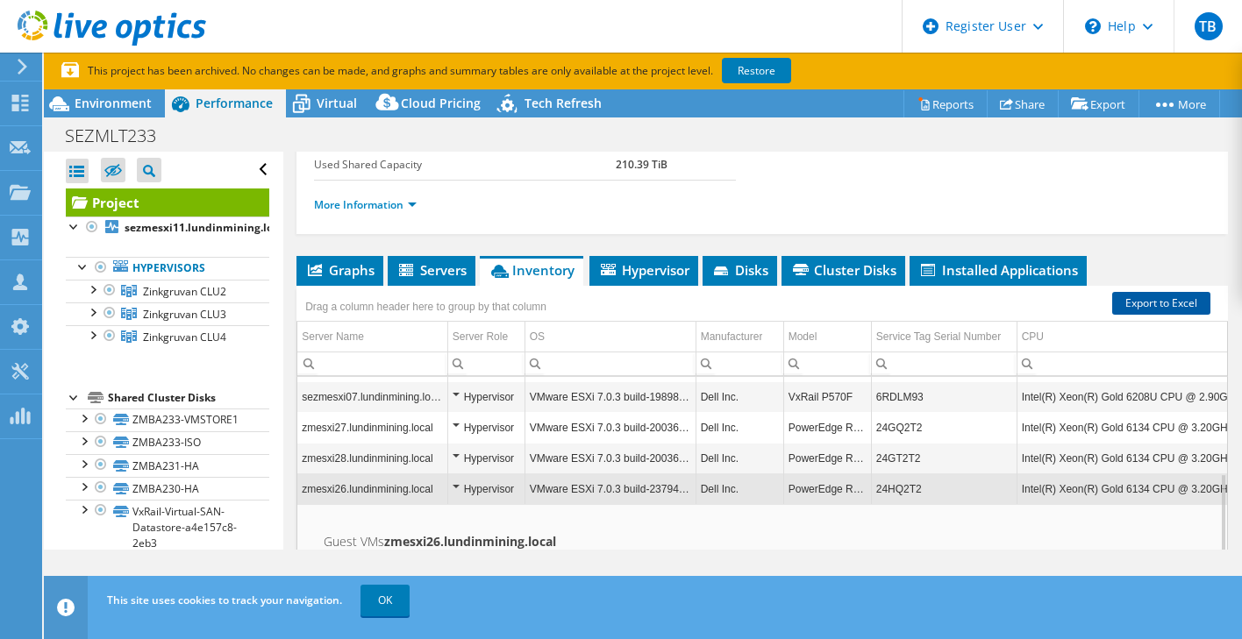 Image resolution: width=1242 pixels, height=639 pixels. What do you see at coordinates (431, 270) in the screenshot?
I see `span: Servers` at bounding box center [431, 270].